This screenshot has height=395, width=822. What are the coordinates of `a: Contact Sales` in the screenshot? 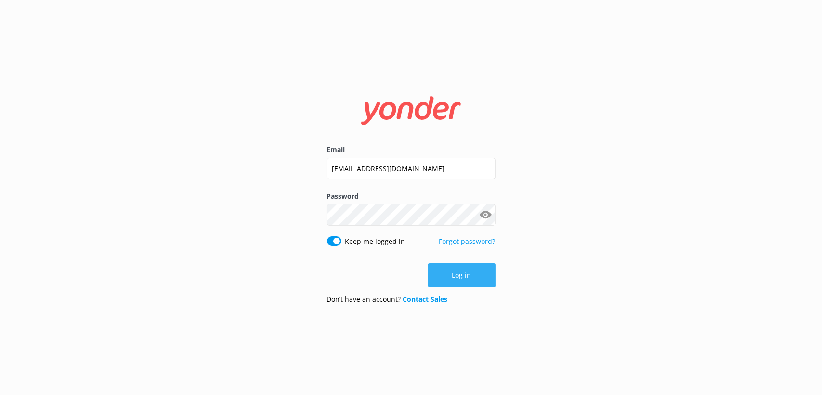 It's located at (425, 299).